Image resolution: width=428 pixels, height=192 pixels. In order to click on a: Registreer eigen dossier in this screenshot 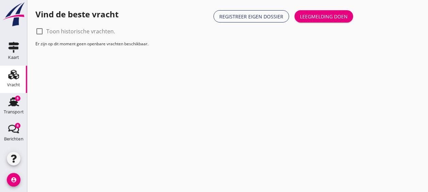, I will do `click(252, 16)`.